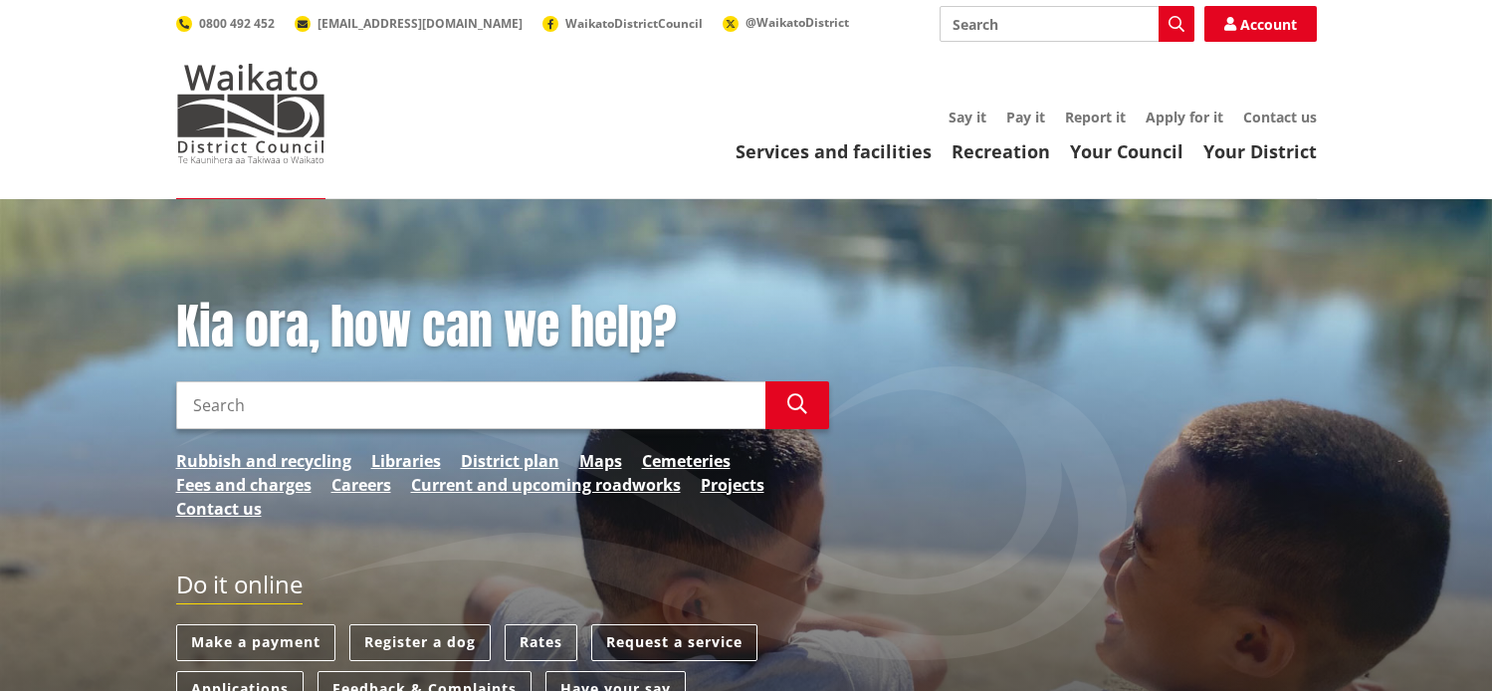 This screenshot has height=691, width=1492. I want to click on span: @WaikatoDistrict, so click(797, 22).